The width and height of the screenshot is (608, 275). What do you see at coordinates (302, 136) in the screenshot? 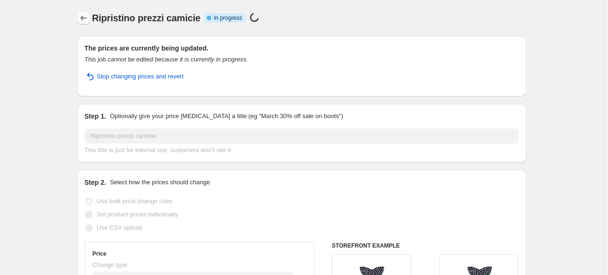
I see `input: 30% off holiday sale` at bounding box center [302, 136].